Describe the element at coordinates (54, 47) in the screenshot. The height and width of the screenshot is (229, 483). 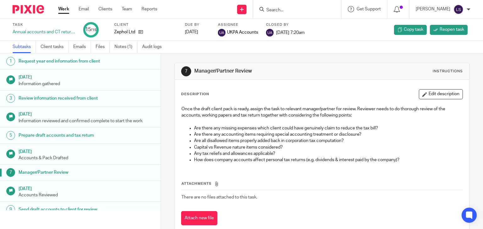
I see `a: Client tasks` at that location.